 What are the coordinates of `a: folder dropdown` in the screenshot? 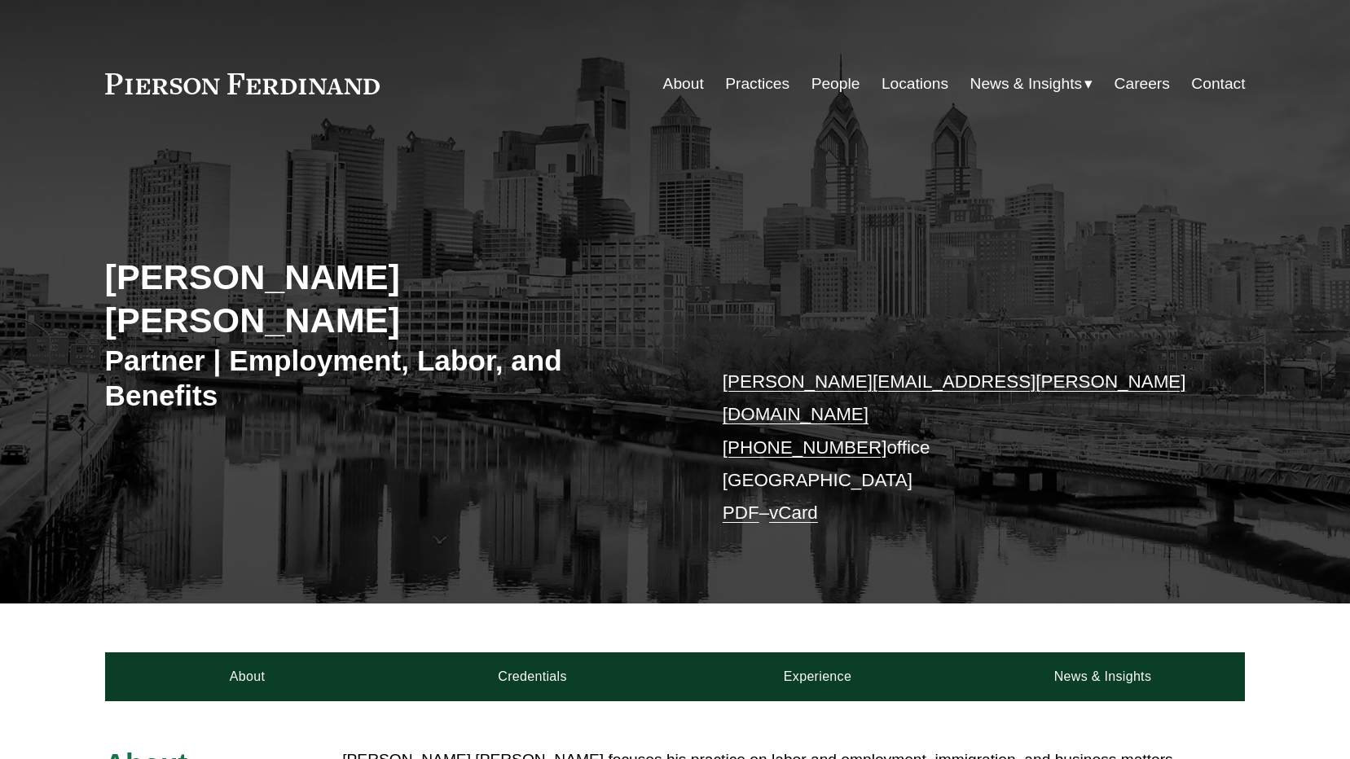 It's located at (1031, 84).